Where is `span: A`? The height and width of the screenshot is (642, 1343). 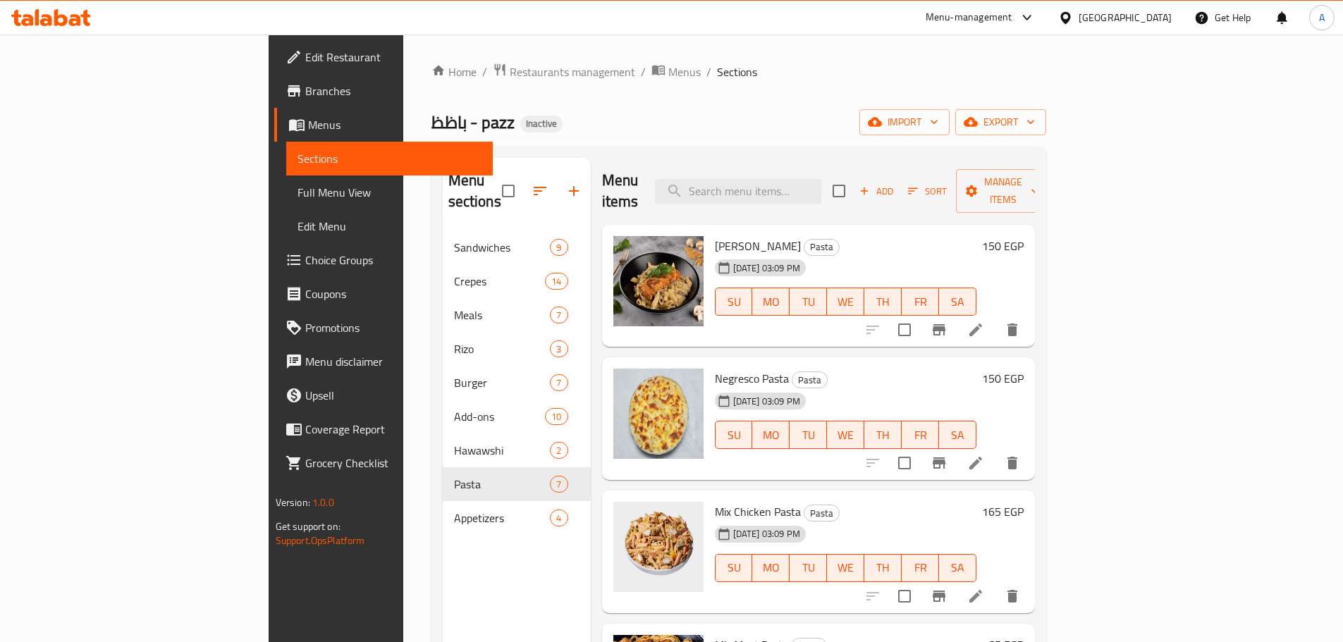
span: A is located at coordinates (1322, 18).